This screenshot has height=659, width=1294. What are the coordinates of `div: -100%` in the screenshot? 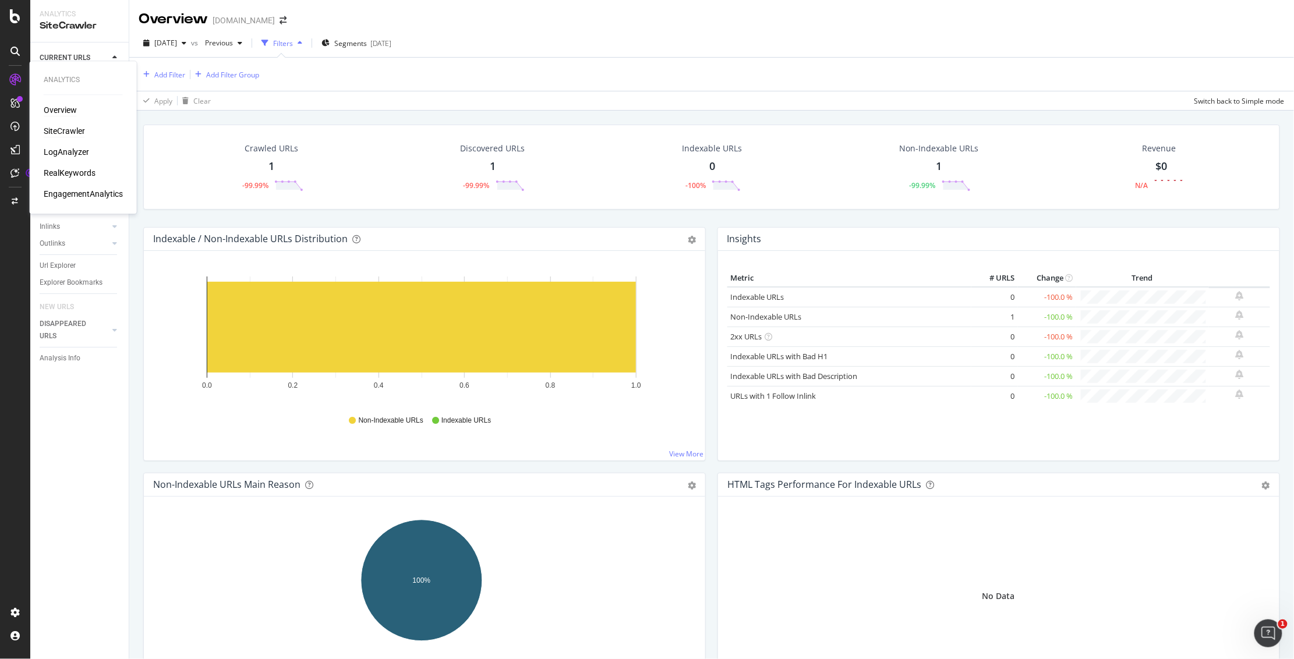 It's located at (695, 185).